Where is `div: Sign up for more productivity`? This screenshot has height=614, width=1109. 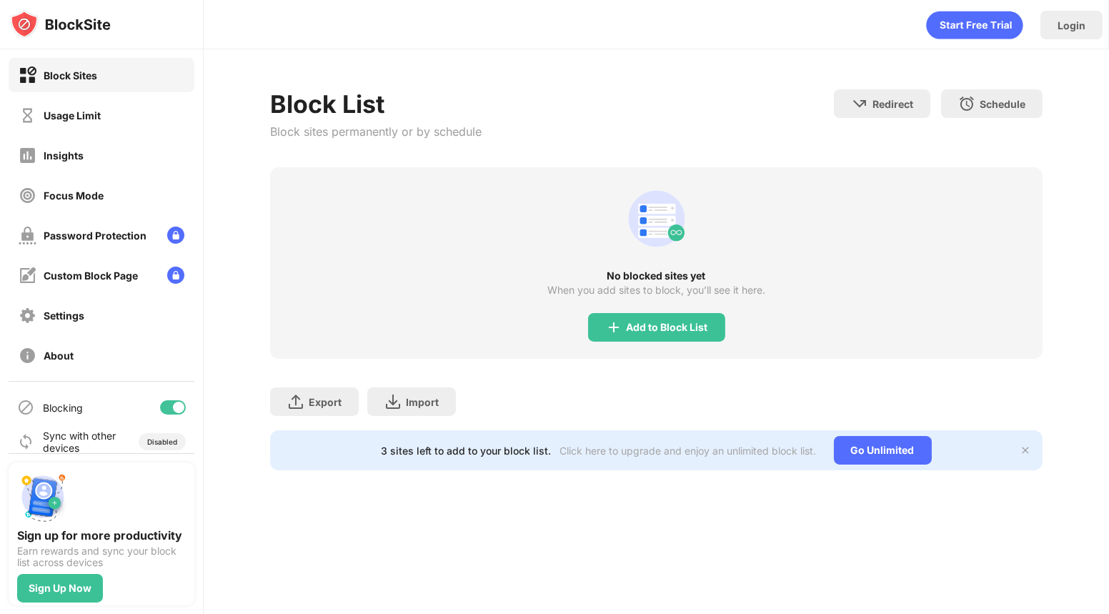
div: Sign up for more productivity is located at coordinates (102, 535).